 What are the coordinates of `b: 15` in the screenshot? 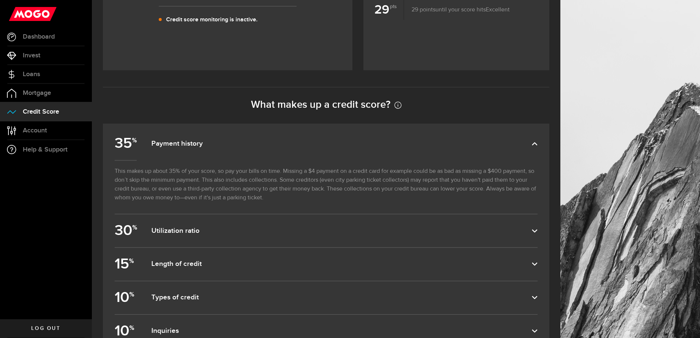 It's located at (126, 264).